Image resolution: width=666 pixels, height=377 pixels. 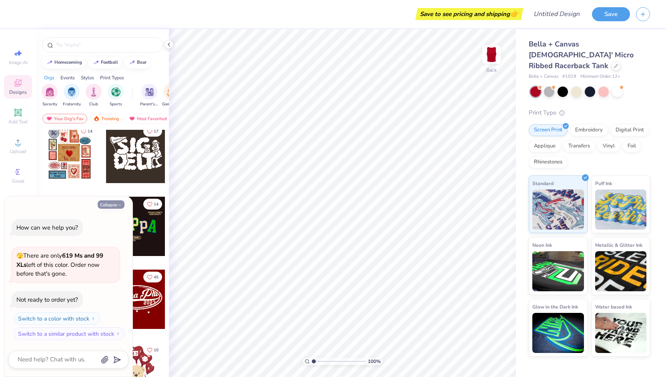 I want to click on div: Transfers, so click(x=579, y=146).